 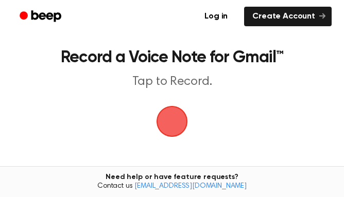 I want to click on button: Beep Logo, so click(x=172, y=122).